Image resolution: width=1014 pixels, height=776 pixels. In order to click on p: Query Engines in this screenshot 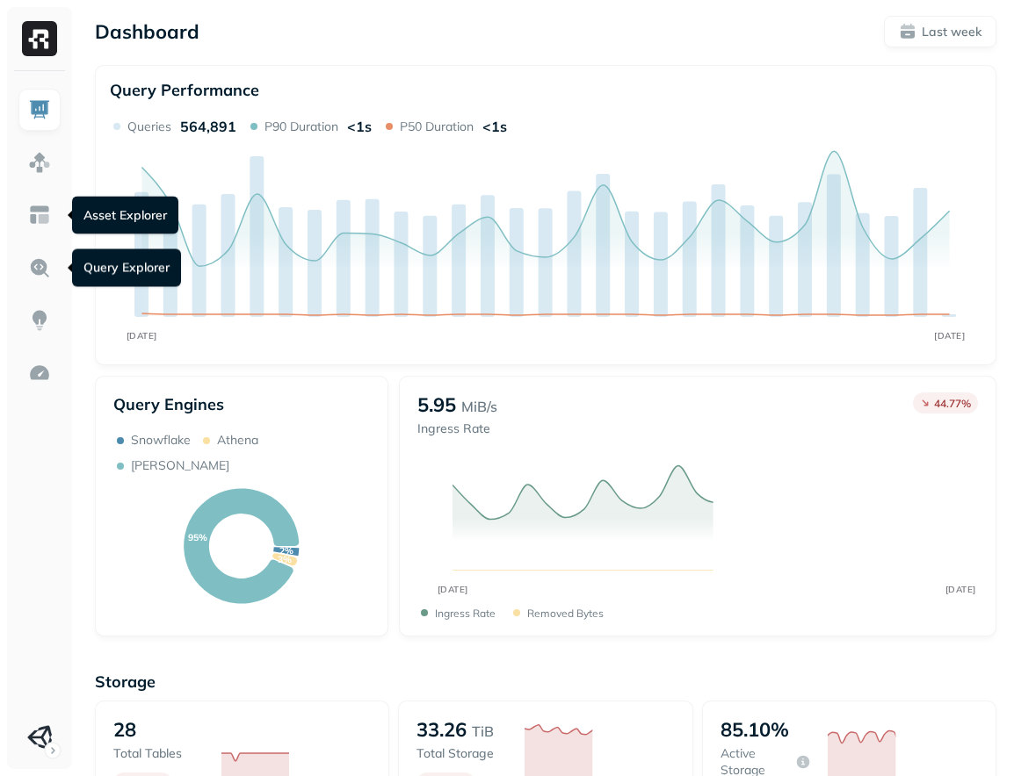, I will do `click(242, 404)`.